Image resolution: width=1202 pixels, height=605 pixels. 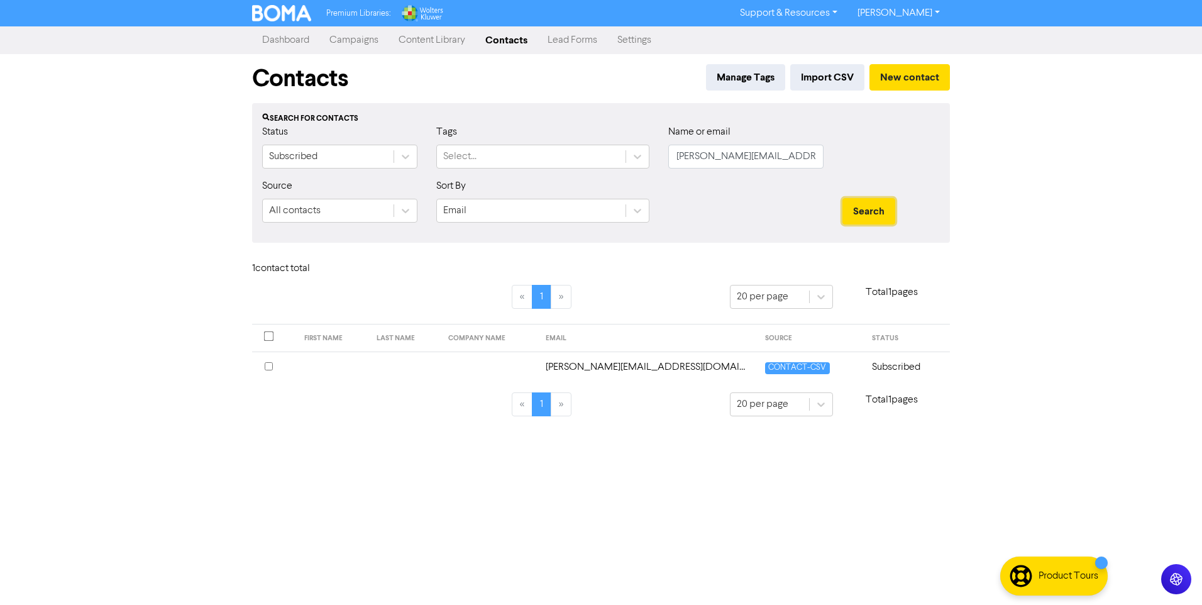 I want to click on span: CONTACT-CSV, so click(x=797, y=368).